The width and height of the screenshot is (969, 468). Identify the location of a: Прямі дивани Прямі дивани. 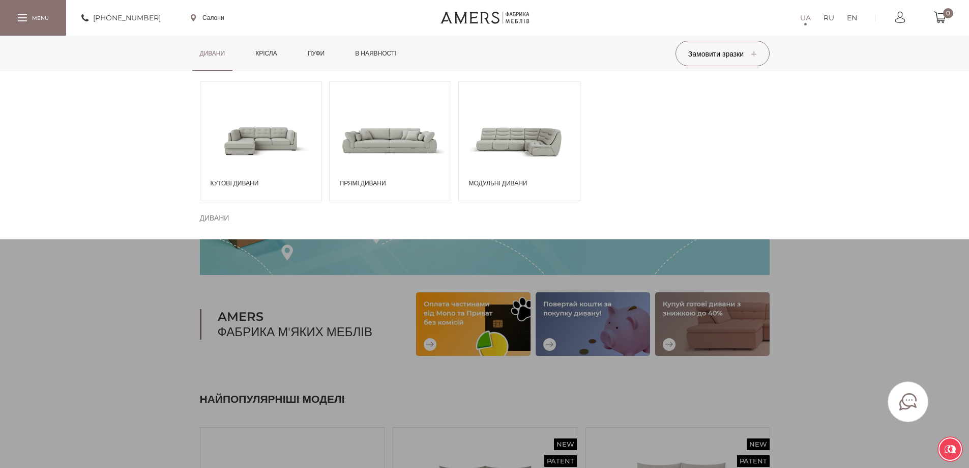
(390, 141).